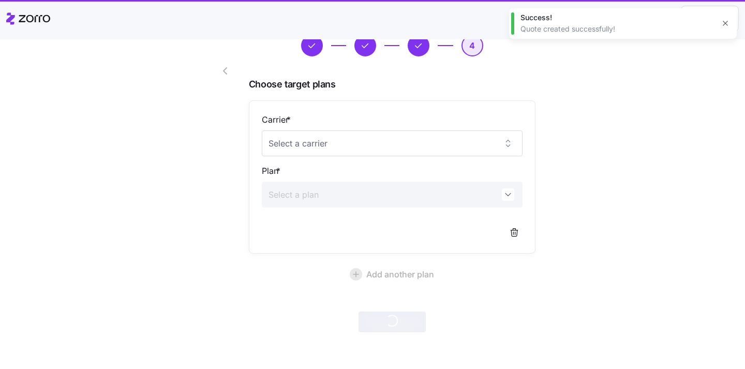  I want to click on svg: add icon, so click(356, 274).